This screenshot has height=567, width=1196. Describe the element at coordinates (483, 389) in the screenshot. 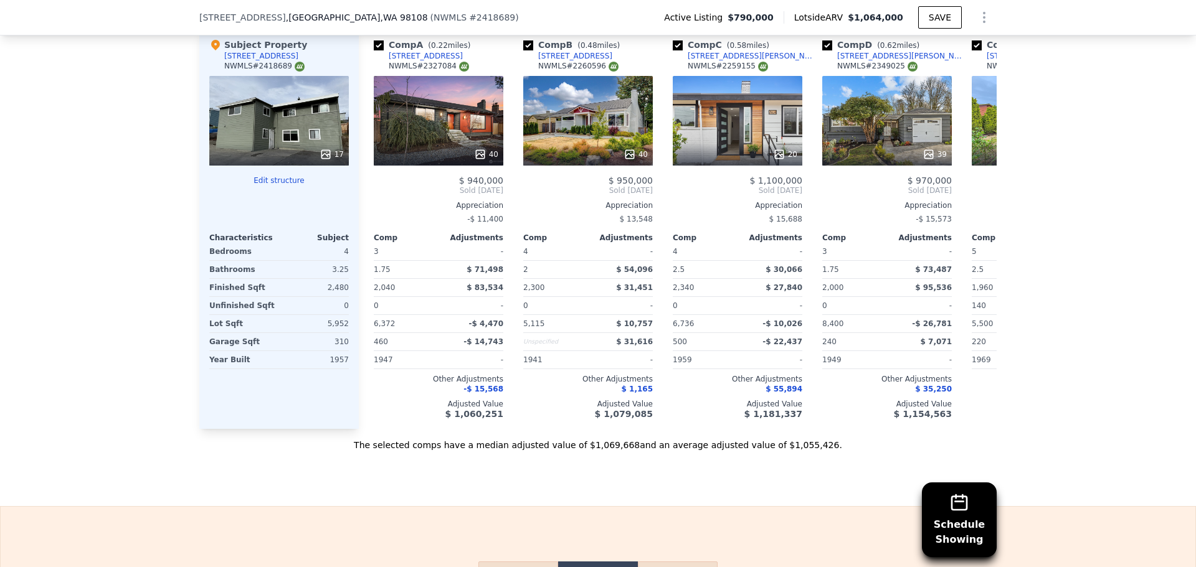

I see `span: -$ 15,568` at that location.